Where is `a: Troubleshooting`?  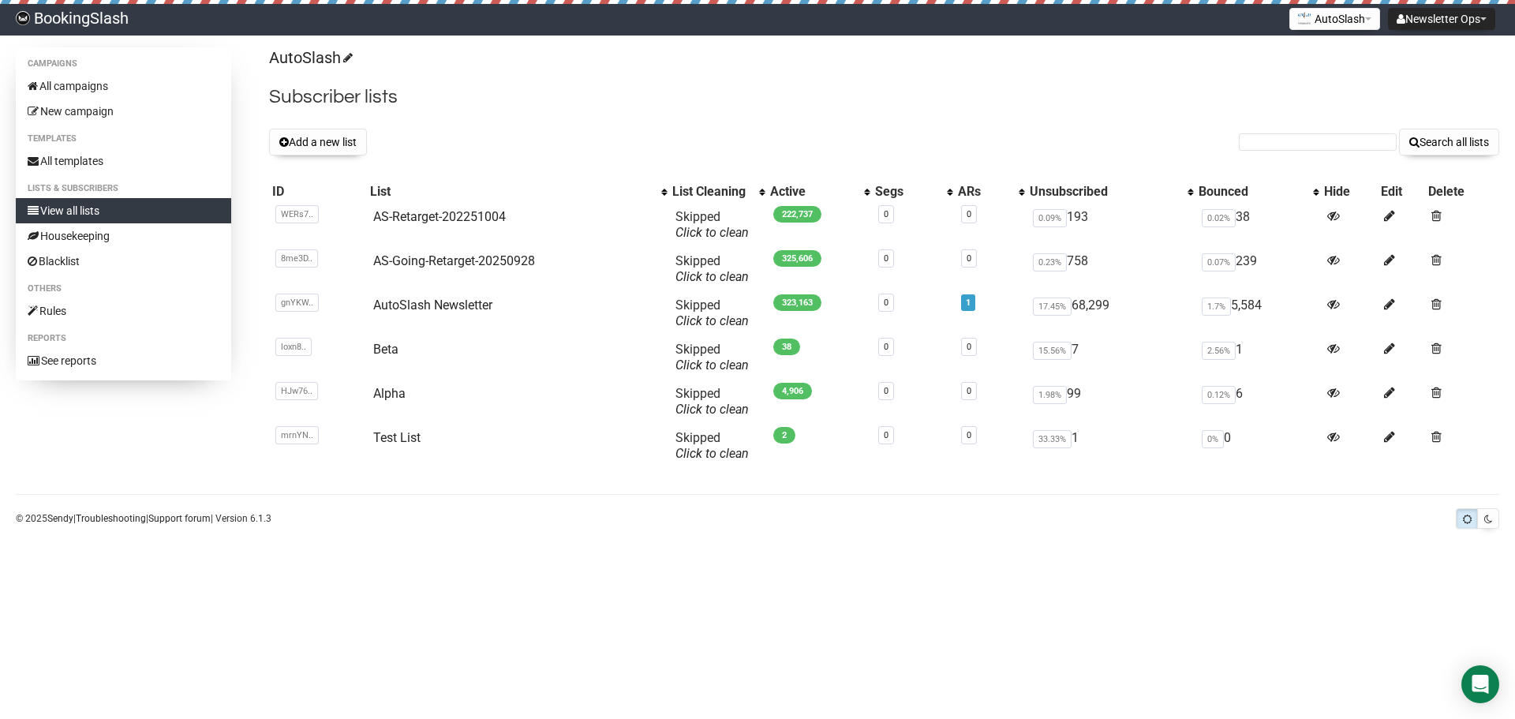 a: Troubleshooting is located at coordinates (110, 518).